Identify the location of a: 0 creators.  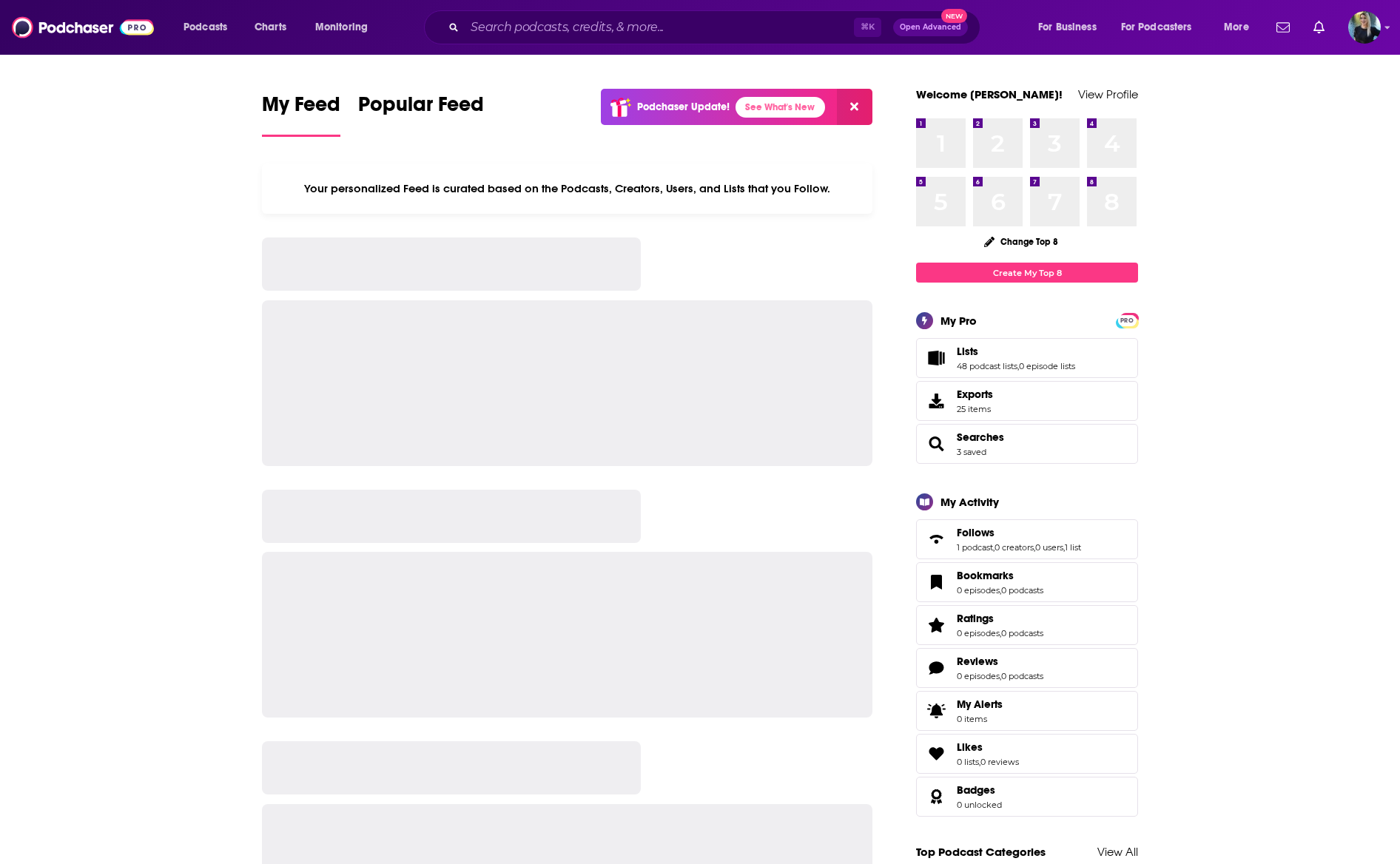
(1014, 548).